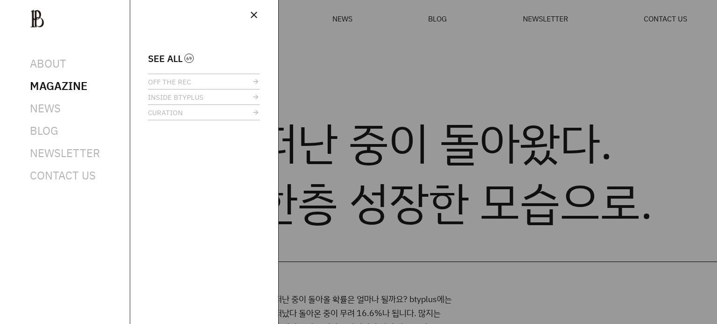  What do you see at coordinates (204, 97) in the screenshot?
I see `a: INSIDE BTYPLUS` at bounding box center [204, 97].